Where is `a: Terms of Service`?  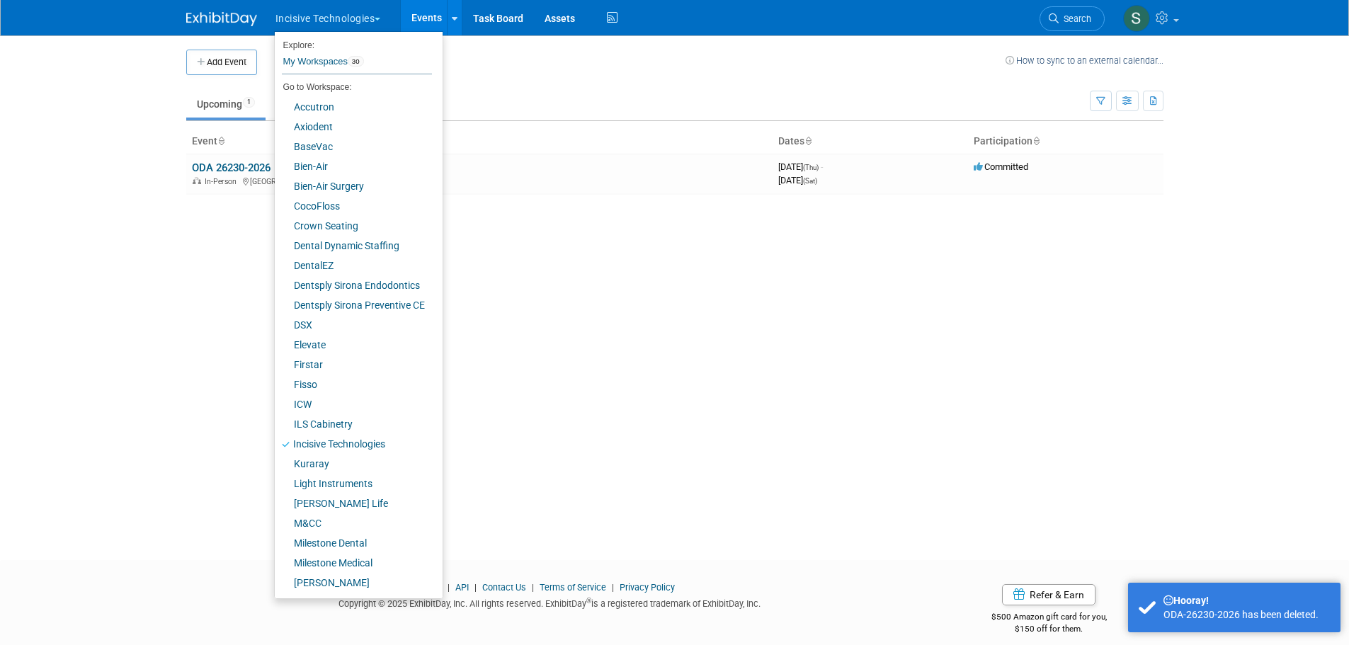
a: Terms of Service is located at coordinates (573, 587).